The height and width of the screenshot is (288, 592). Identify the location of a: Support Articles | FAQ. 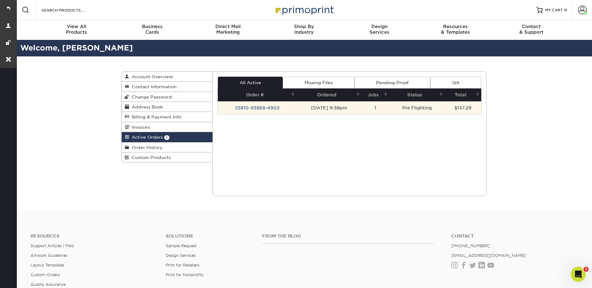
(52, 246).